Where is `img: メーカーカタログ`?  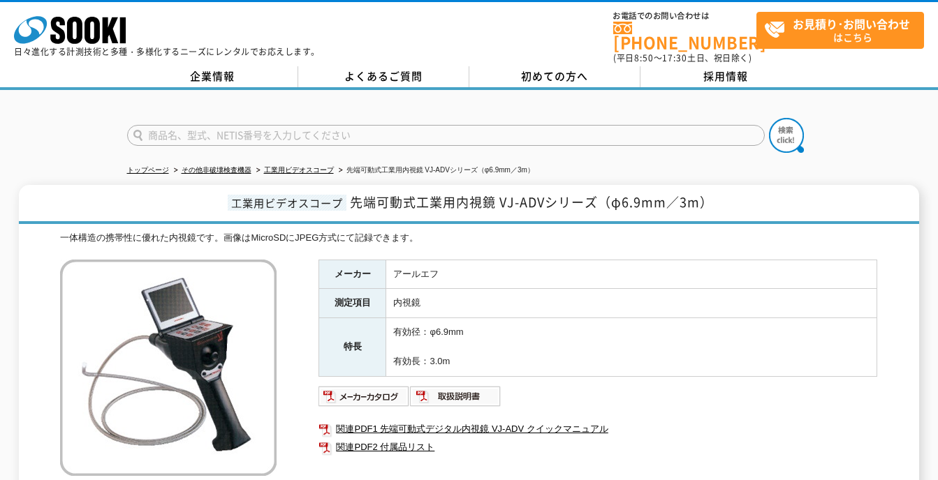
img: メーカーカタログ is located at coordinates (364, 397).